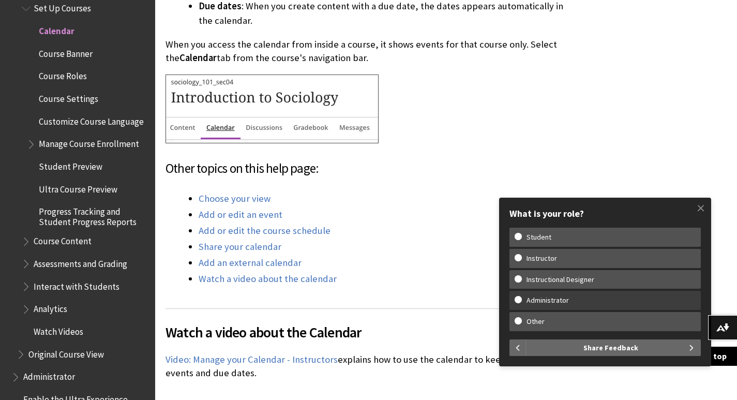 The image size is (737, 400). Describe the element at coordinates (264, 231) in the screenshot. I see `a: Add or edit the course schedule` at that location.